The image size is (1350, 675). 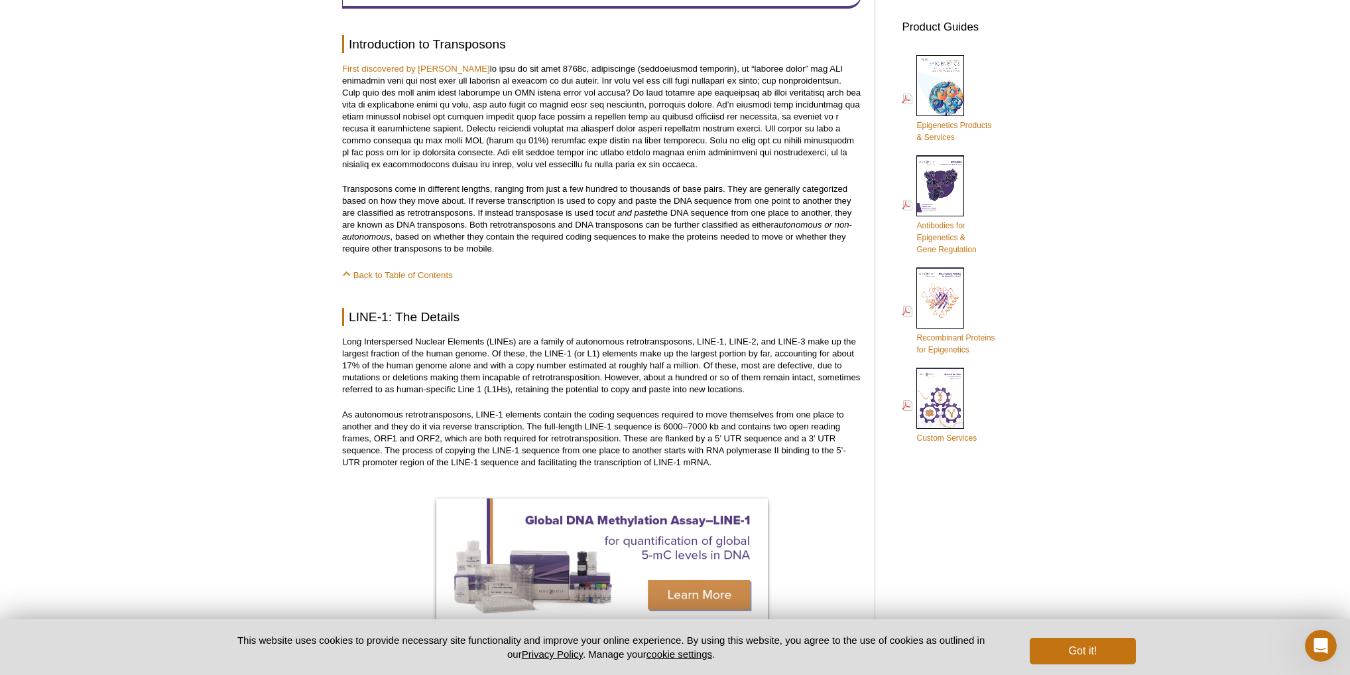 What do you see at coordinates (602, 365) in the screenshot?
I see `p: Long Interspersed Nuclear Elements (LINEs) are a family of autonomous retrotransposons, LINE-1, L...` at bounding box center [602, 365].